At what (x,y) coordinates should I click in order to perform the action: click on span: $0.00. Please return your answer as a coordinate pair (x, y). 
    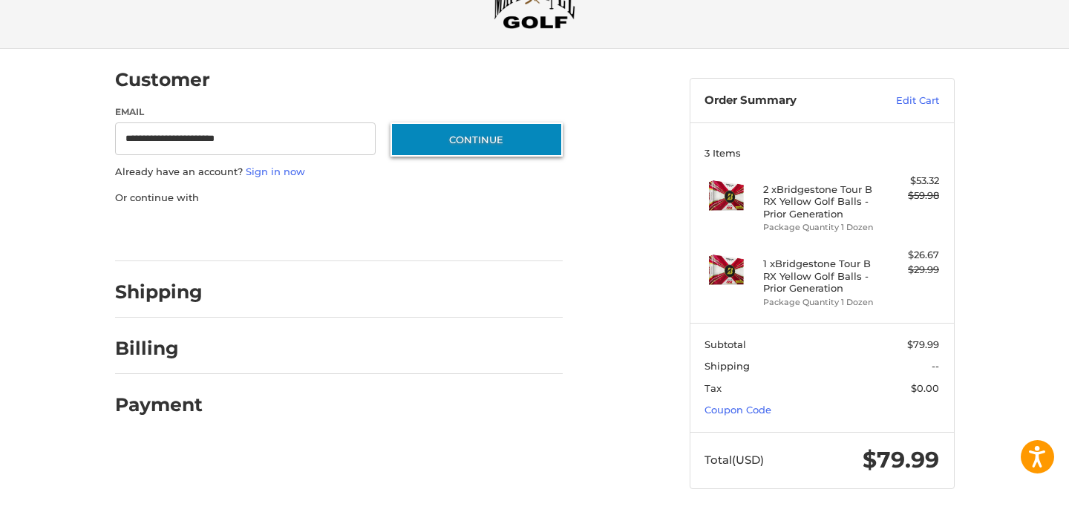
    Looking at the image, I should click on (925, 388).